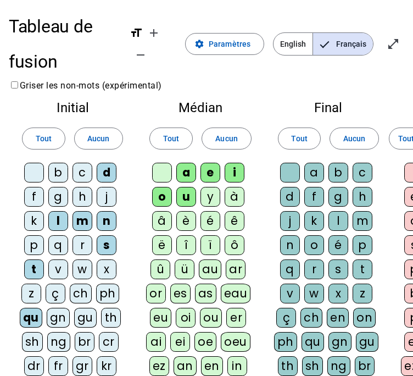 This screenshot has width=413, height=376. I want to click on h2: Initial, so click(73, 108).